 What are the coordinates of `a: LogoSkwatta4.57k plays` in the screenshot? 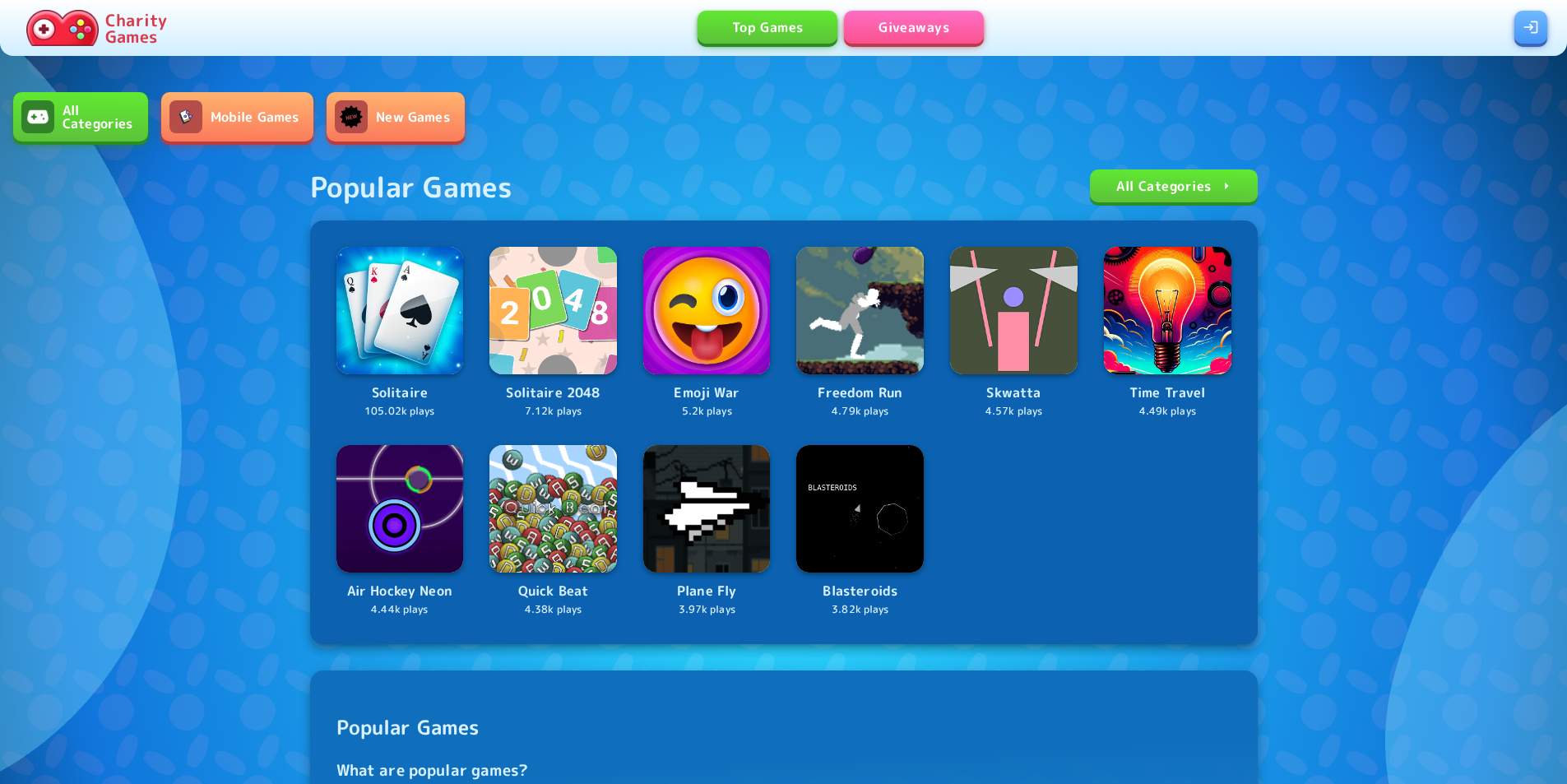 It's located at (1014, 332).